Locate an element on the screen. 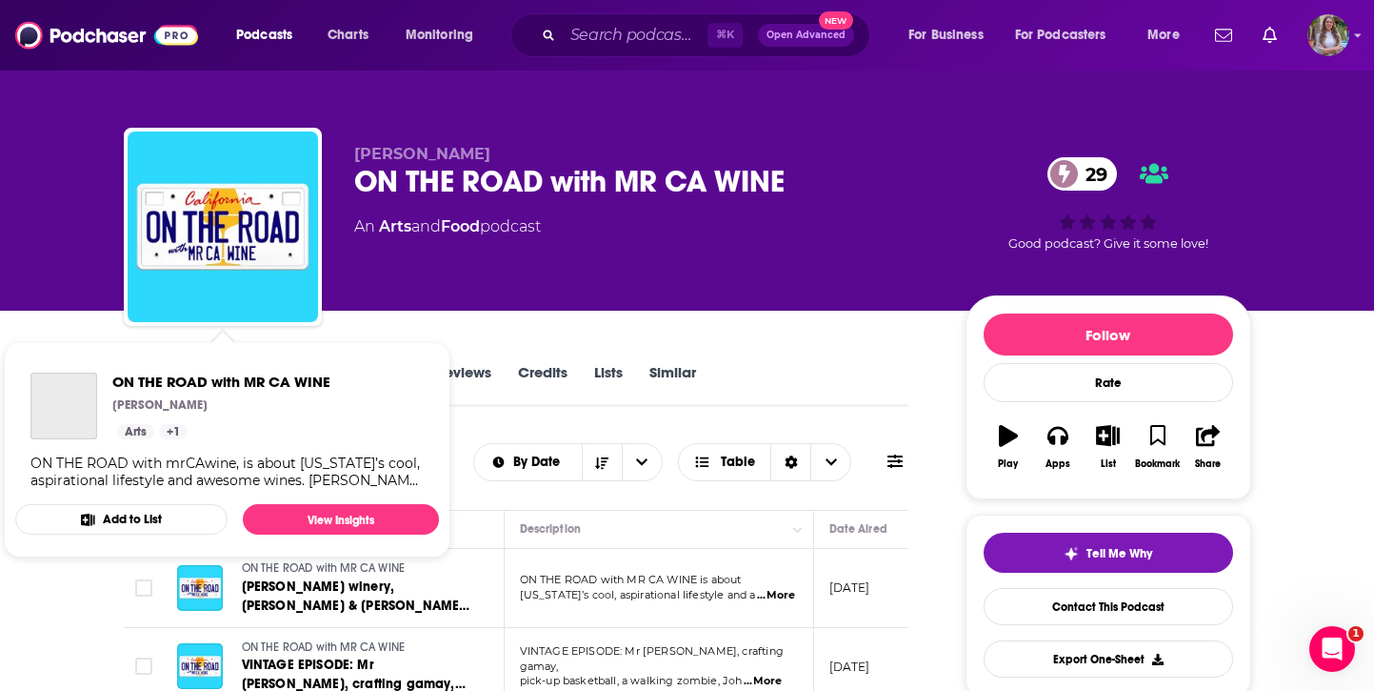  a: Podchaser - Follow, Share and Rate Podcasts is located at coordinates (107, 35).